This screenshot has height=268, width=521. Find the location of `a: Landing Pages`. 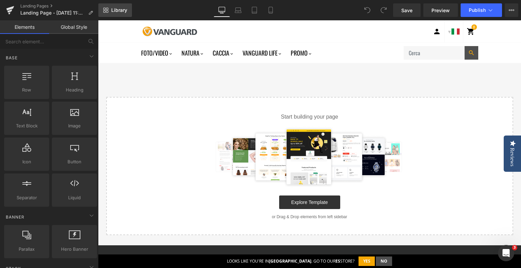

a: Landing Pages is located at coordinates (59, 6).